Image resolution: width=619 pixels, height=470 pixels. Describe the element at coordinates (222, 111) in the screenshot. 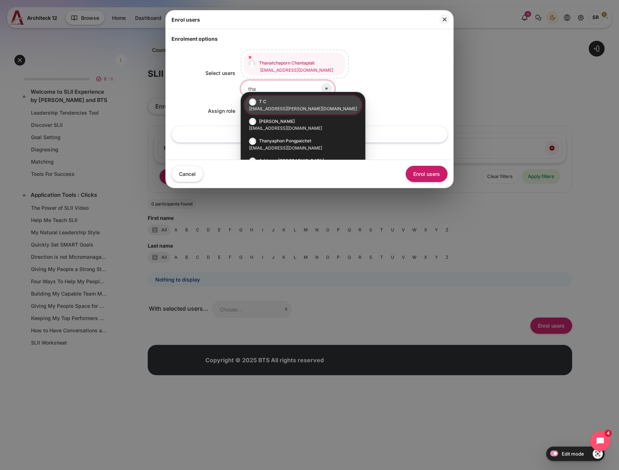

I see `label: Assign role` at that location.